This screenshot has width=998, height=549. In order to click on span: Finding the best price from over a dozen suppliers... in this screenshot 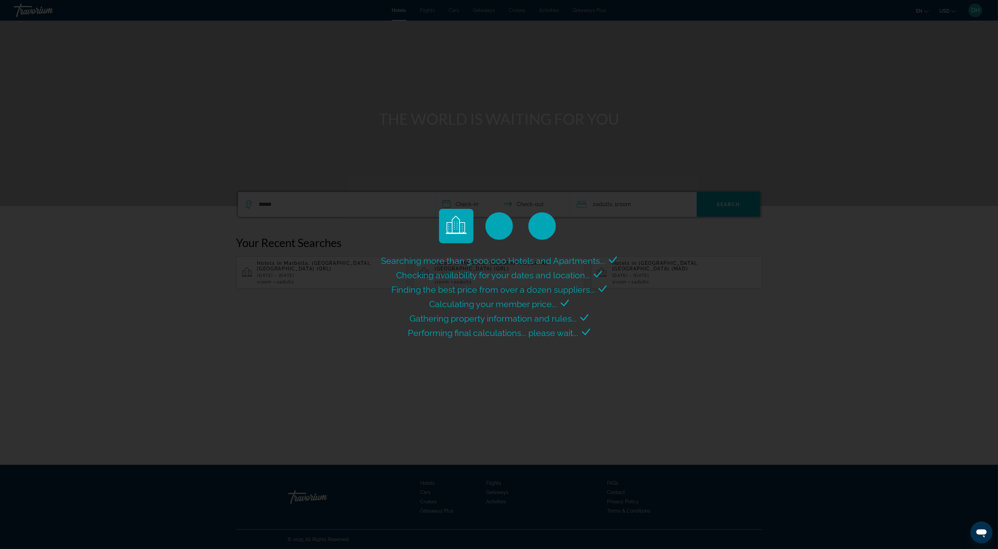, I will do `click(493, 290)`.